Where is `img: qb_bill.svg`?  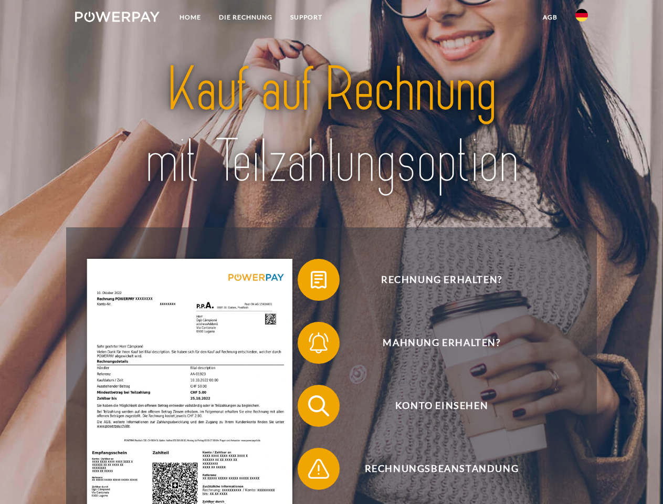 img: qb_bill.svg is located at coordinates (319, 280).